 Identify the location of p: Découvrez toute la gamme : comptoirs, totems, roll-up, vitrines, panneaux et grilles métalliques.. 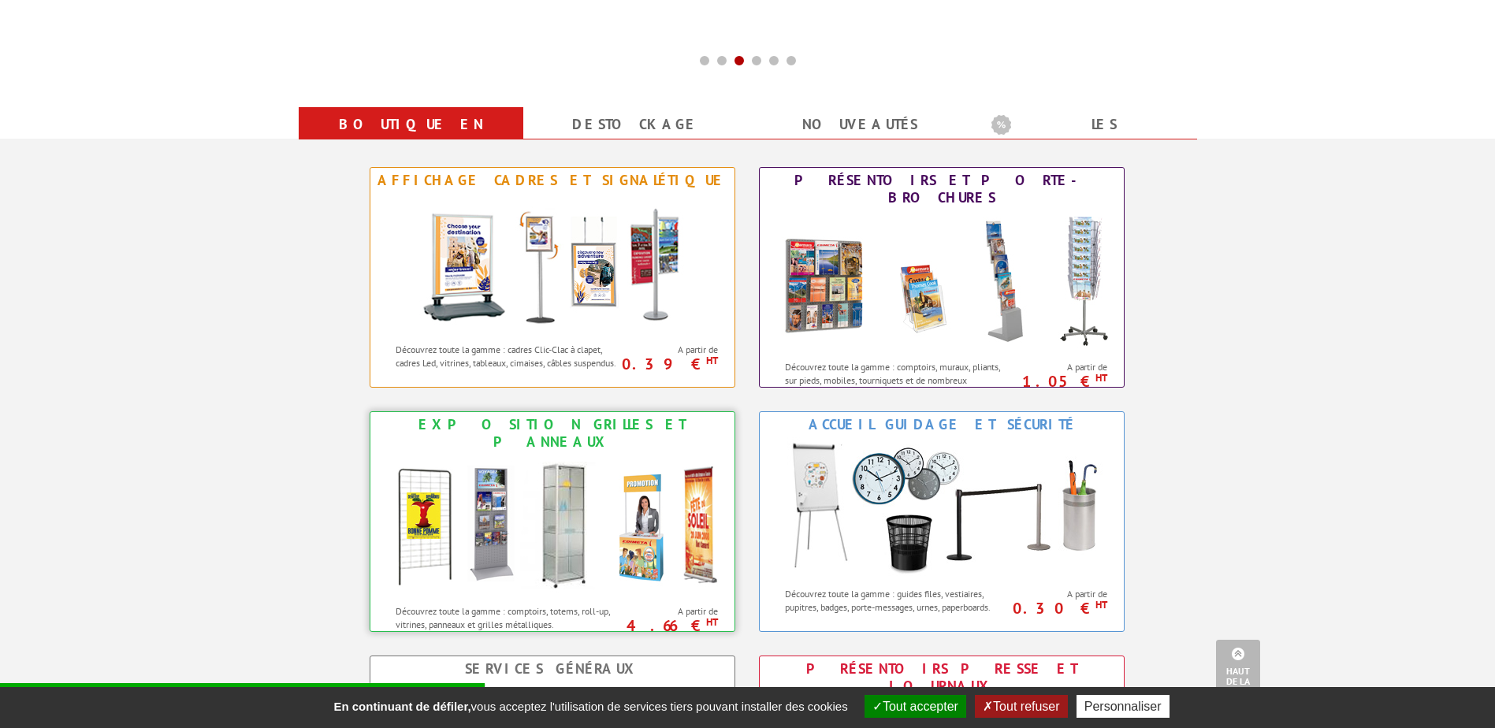
(508, 618).